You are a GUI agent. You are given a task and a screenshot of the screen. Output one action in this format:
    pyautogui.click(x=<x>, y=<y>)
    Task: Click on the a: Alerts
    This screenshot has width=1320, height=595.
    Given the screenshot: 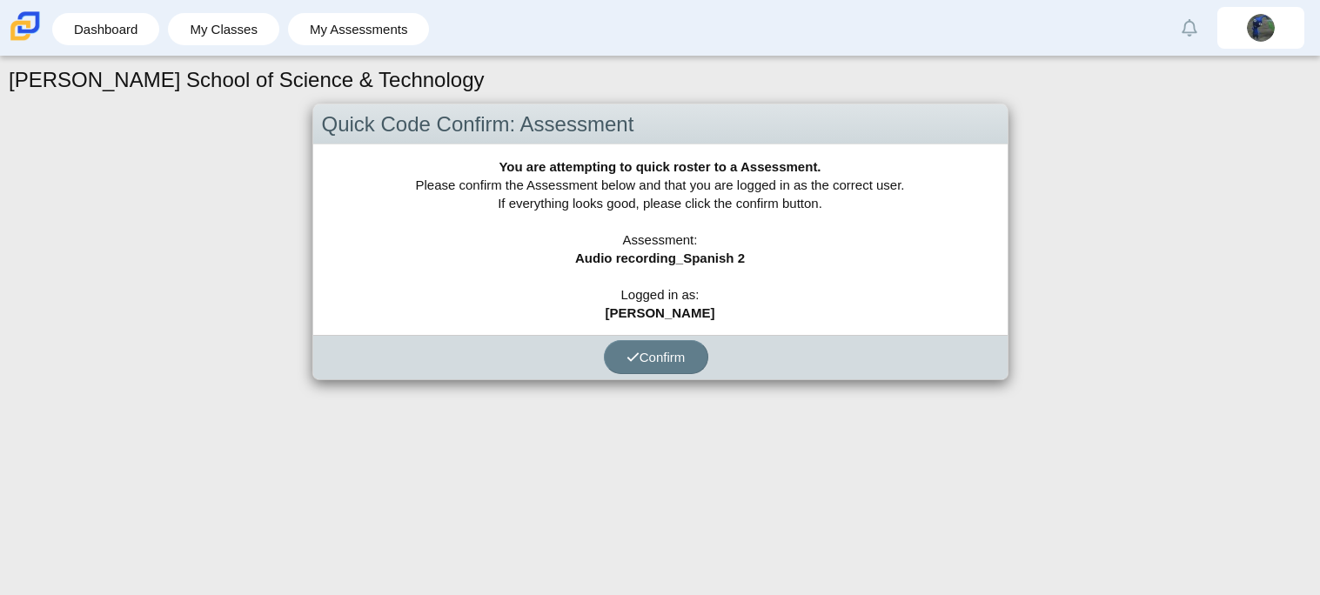 What is the action you would take?
    pyautogui.click(x=1189, y=28)
    